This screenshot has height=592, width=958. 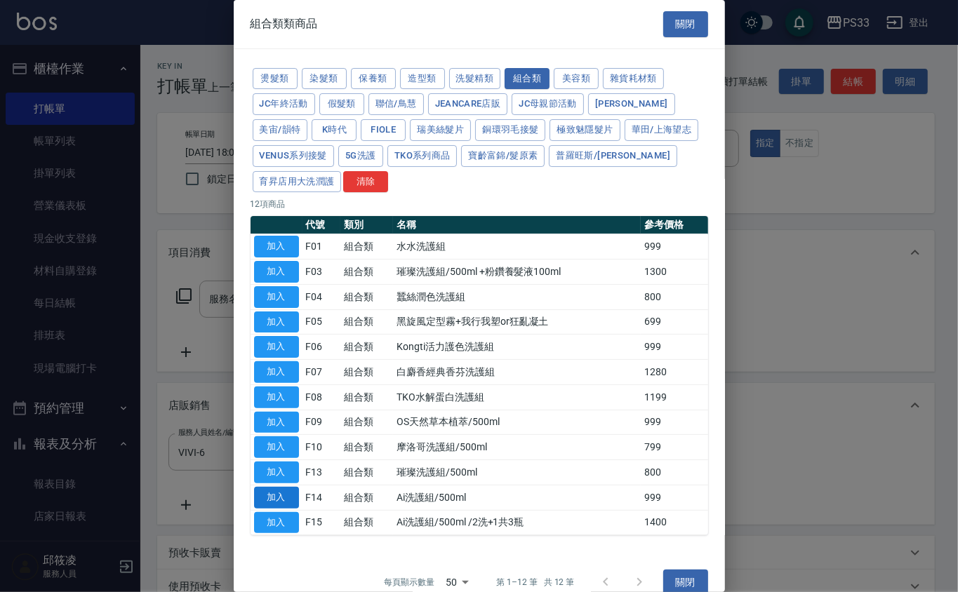 What do you see at coordinates (674, 272) in the screenshot?
I see `td: 1300` at bounding box center [674, 272].